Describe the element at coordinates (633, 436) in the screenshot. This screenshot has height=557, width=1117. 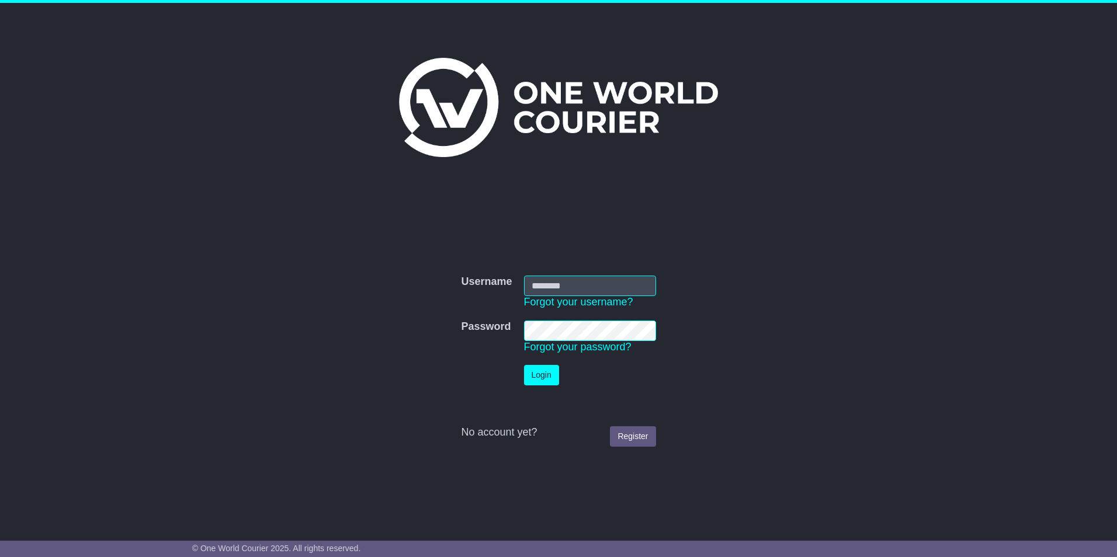
I see `a: Register` at that location.